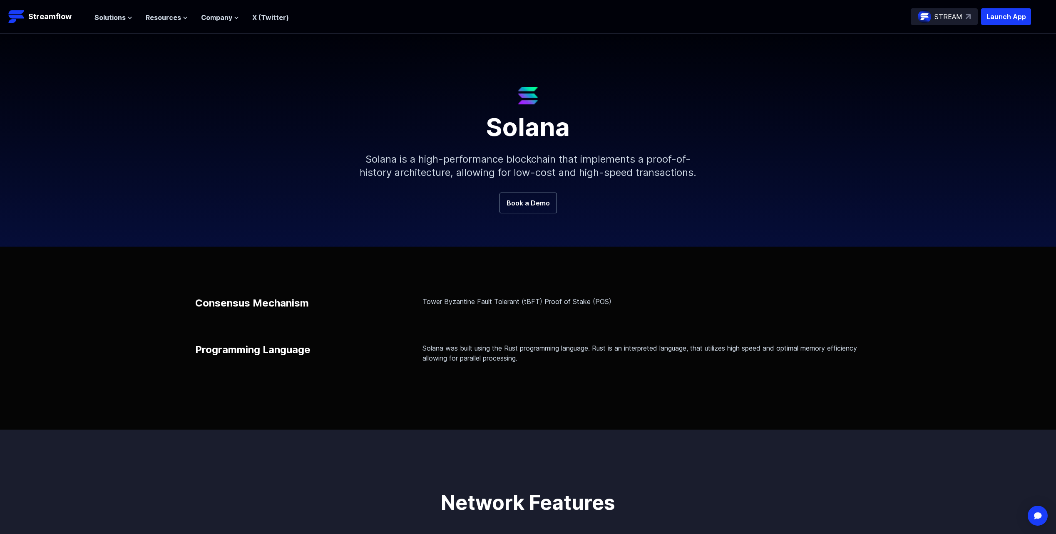 The image size is (1056, 534). What do you see at coordinates (528, 96) in the screenshot?
I see `img: Solana` at bounding box center [528, 96].